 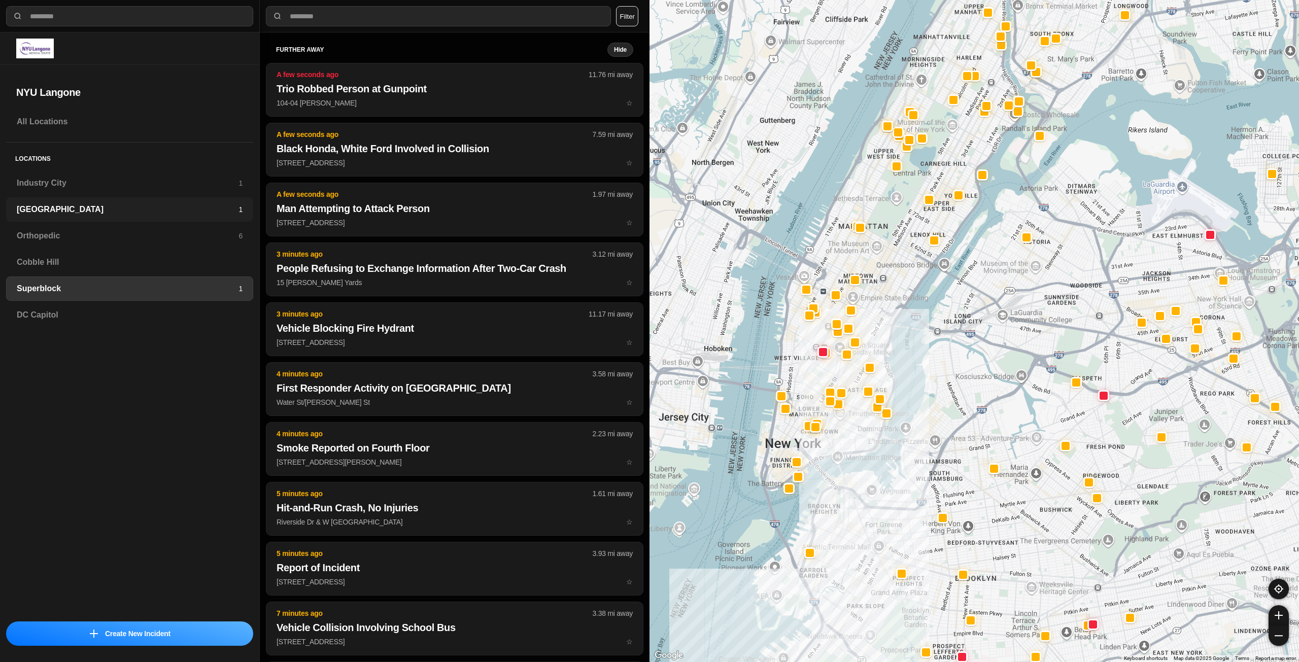 I want to click on button: iconCreate New Incident, so click(x=129, y=634).